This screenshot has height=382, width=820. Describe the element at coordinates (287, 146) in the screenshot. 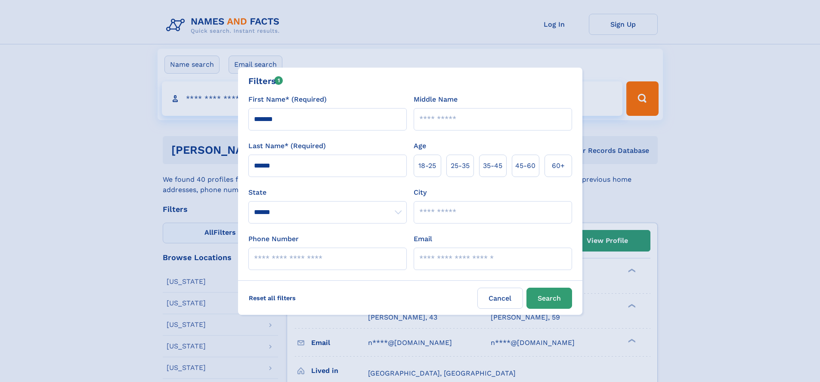

I see `label: Last Name* (Required)` at that location.